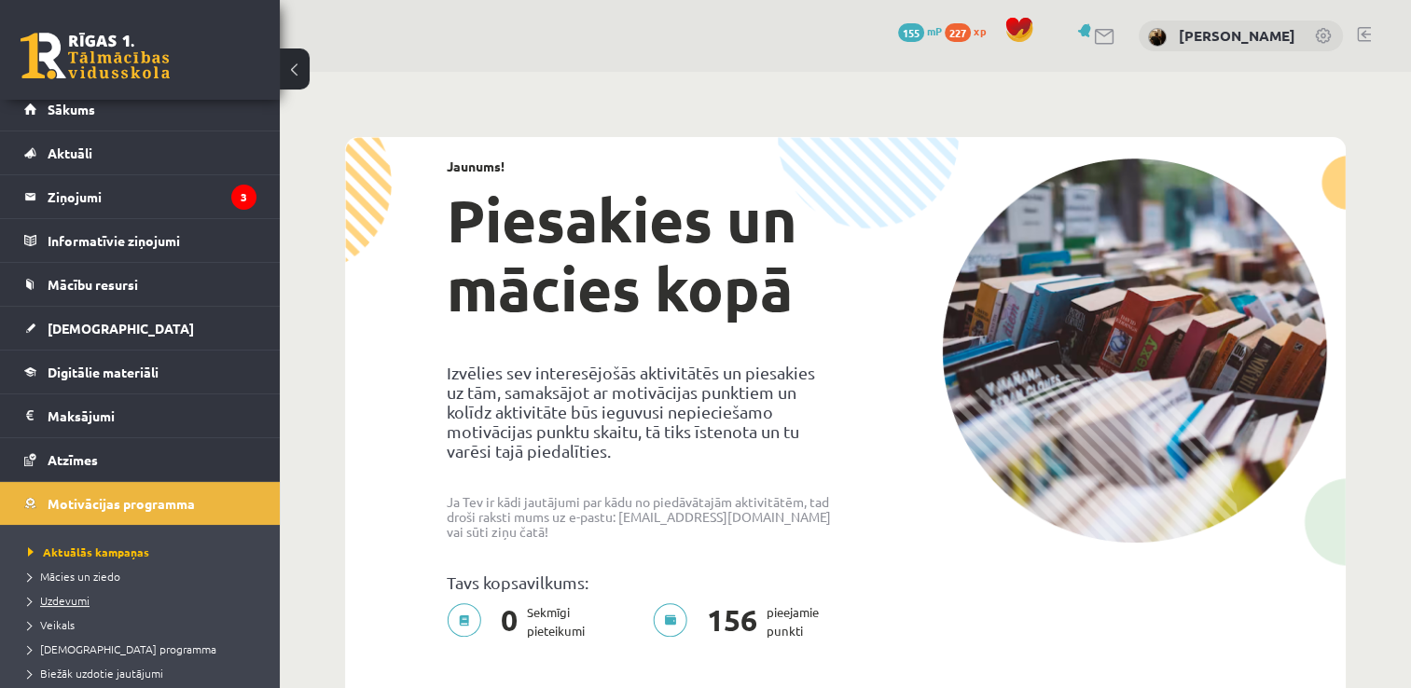 Image resolution: width=1411 pixels, height=688 pixels. Describe the element at coordinates (145, 673) in the screenshot. I see `a: Biežāk uzdotie jautājumi` at that location.